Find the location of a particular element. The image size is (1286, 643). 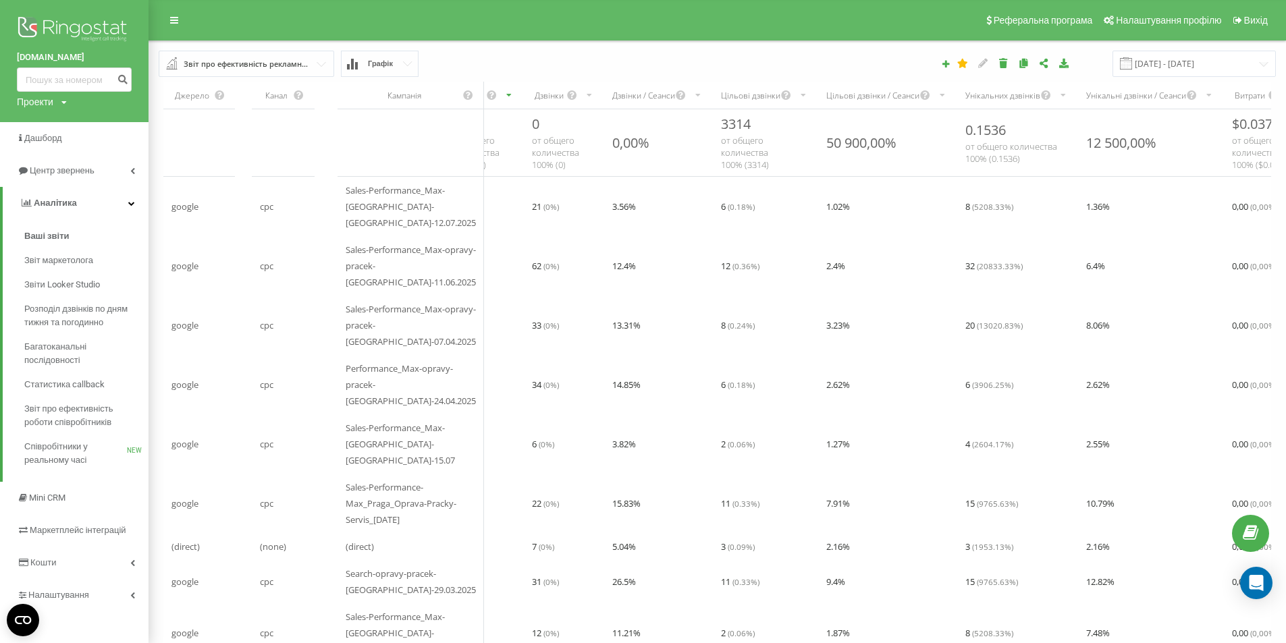

span: 12 is located at coordinates (546, 633).